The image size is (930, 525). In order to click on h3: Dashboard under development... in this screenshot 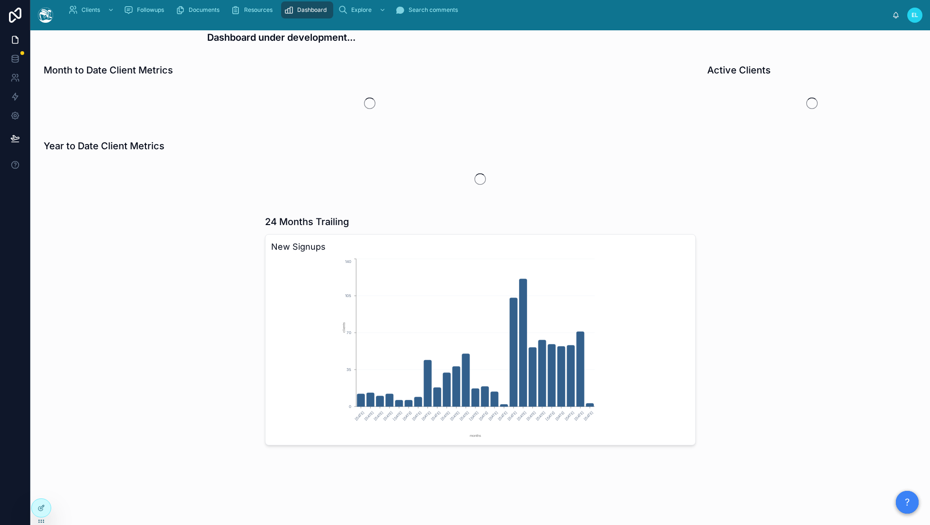, I will do `click(480, 37)`.